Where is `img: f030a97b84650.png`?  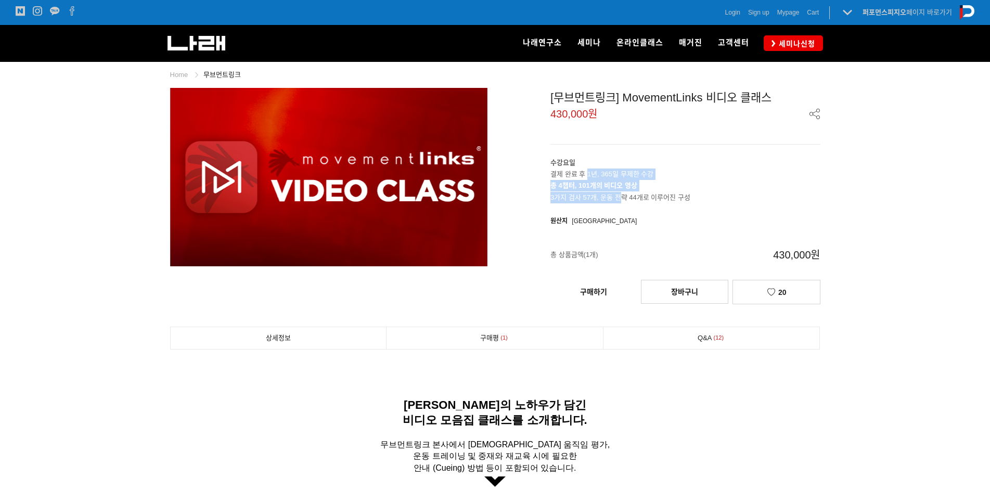 img: f030a97b84650.png is located at coordinates (495, 482).